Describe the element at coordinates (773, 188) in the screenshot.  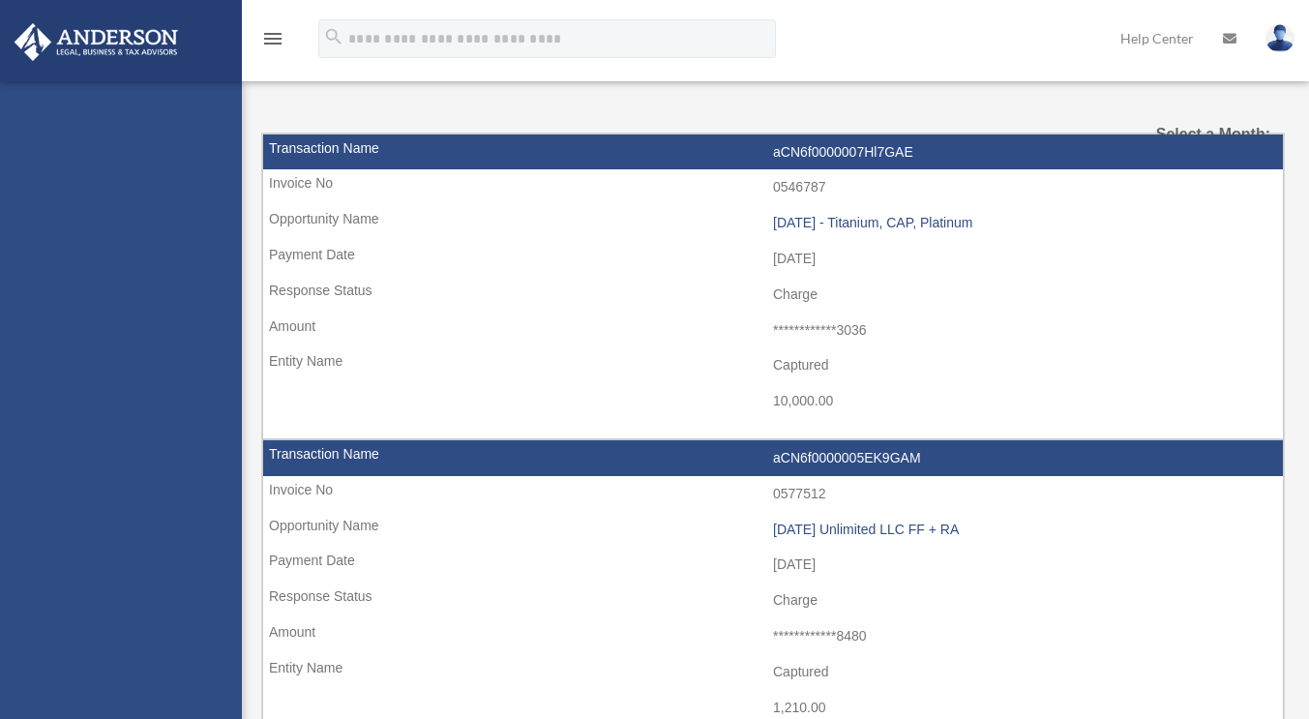
I see `td: 0546787` at that location.